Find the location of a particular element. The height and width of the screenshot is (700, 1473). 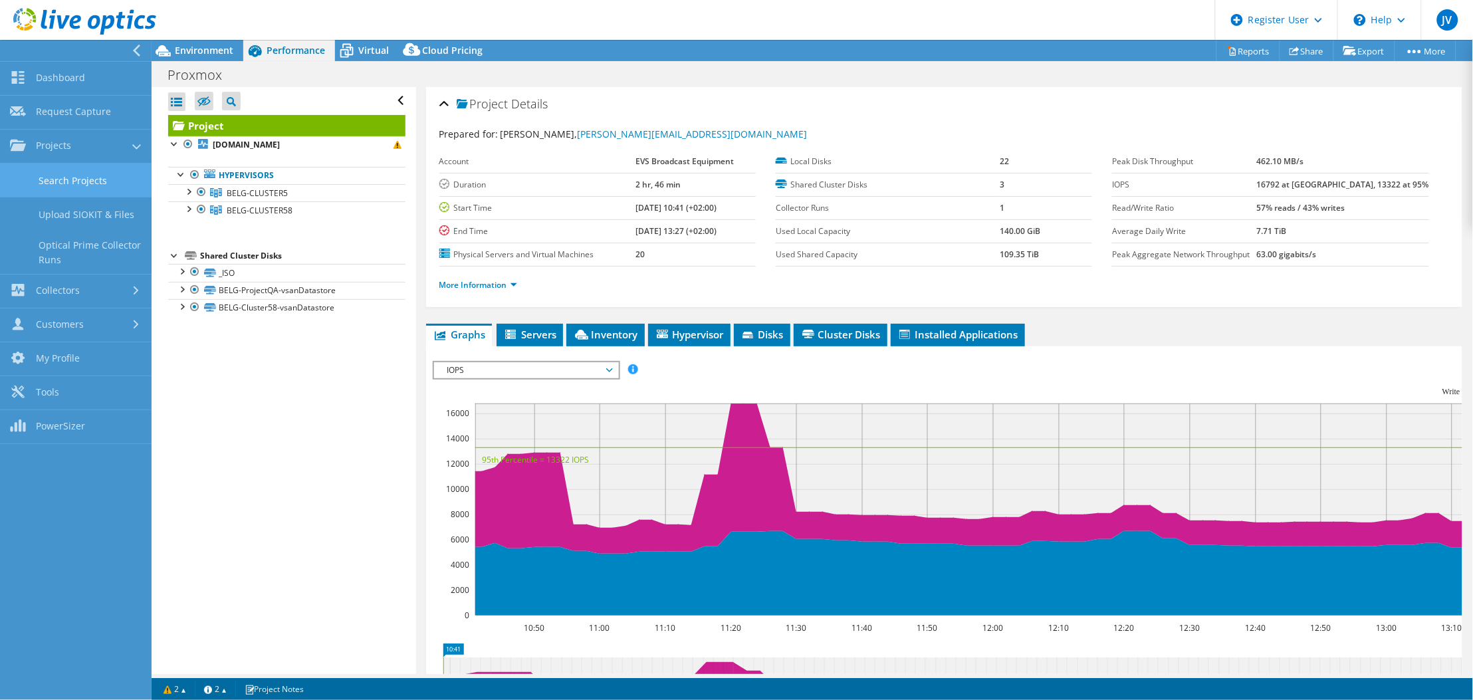

h1: Proxmox is located at coordinates (202, 75).